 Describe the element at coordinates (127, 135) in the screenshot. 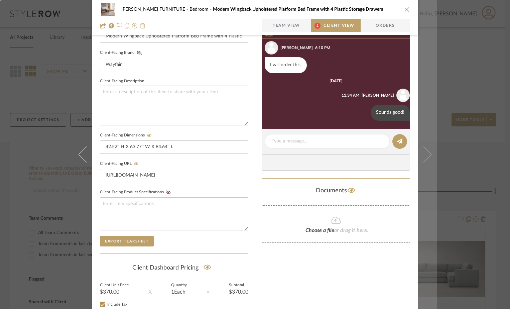

I see `label: Client-Facing Dimensions` at that location.